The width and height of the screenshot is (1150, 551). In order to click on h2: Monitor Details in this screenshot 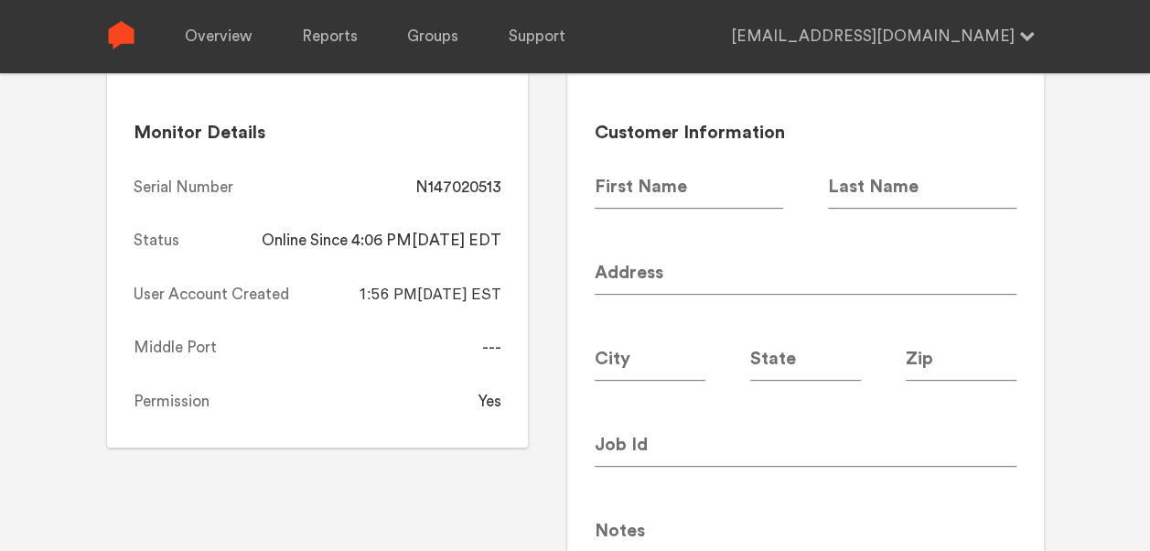, I will do `click(316, 133)`.